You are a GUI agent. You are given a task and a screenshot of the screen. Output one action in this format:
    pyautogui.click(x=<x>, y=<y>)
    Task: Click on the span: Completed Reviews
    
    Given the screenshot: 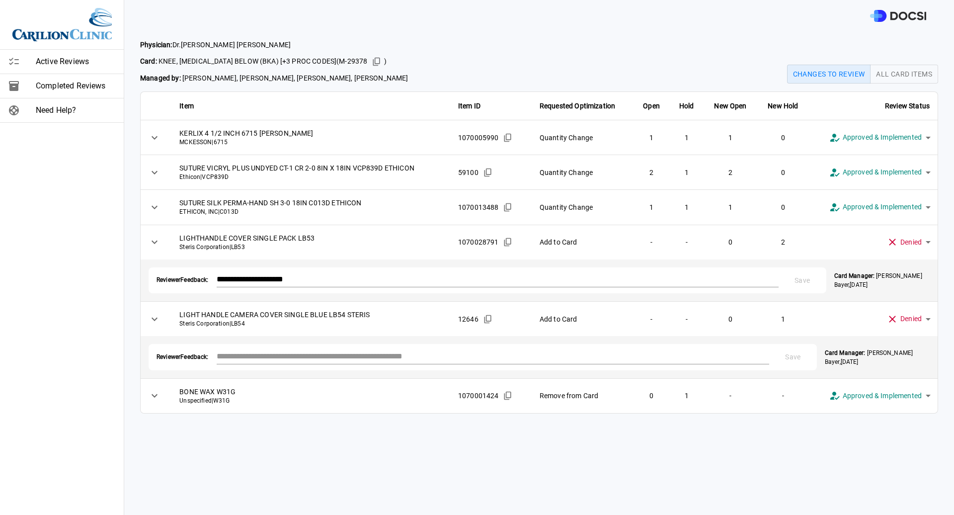 What is the action you would take?
    pyautogui.click(x=75, y=86)
    